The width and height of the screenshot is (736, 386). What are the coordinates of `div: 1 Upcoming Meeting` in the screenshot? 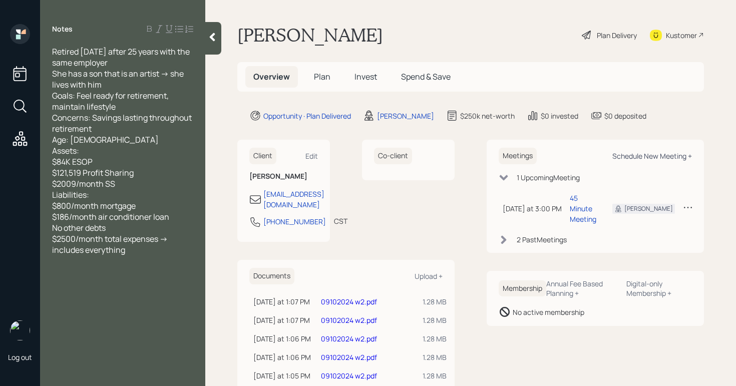 It's located at (548, 177).